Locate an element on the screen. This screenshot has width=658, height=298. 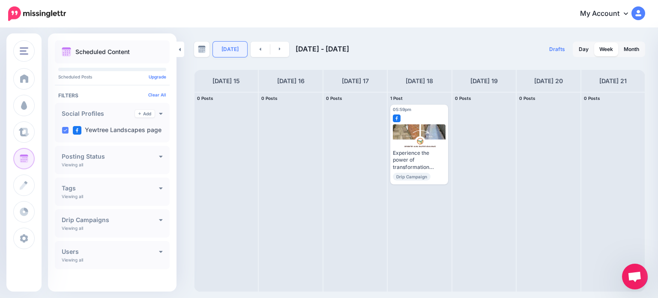
a: Clear All is located at coordinates (157, 95).